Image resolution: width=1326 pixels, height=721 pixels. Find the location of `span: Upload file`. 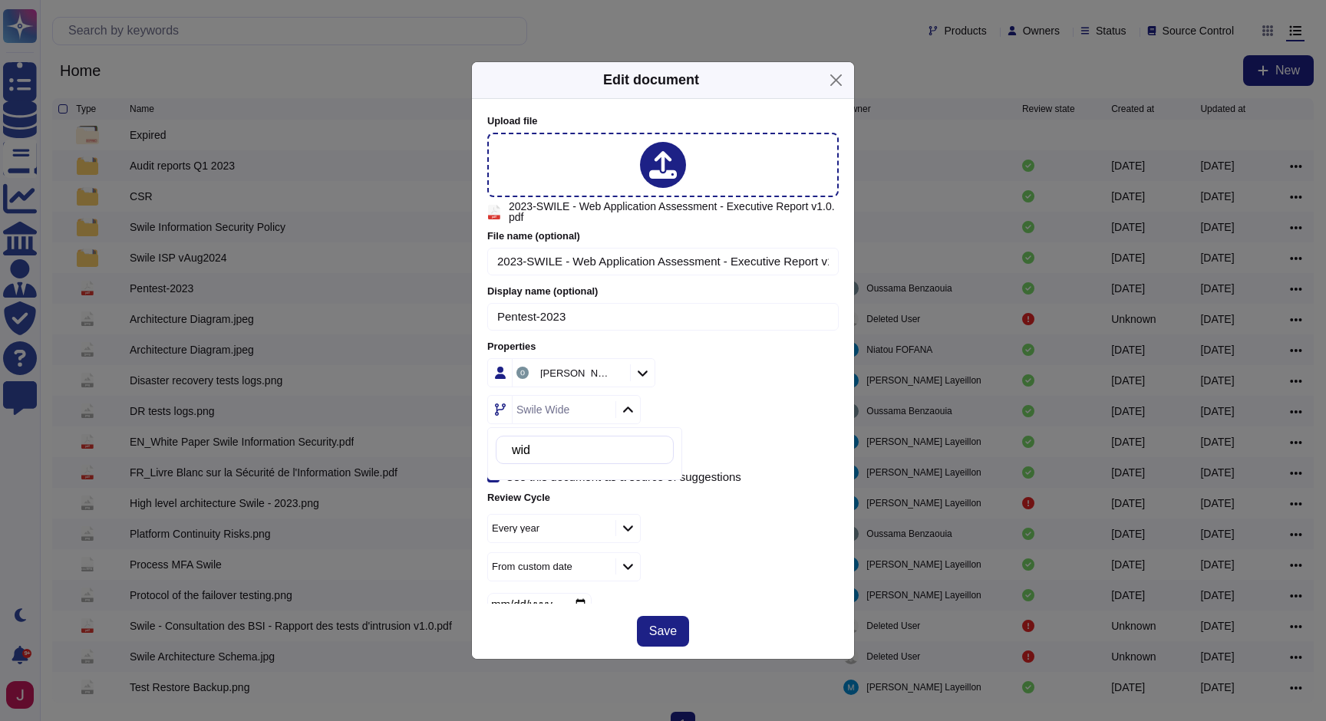

span: Upload file is located at coordinates (512, 120).